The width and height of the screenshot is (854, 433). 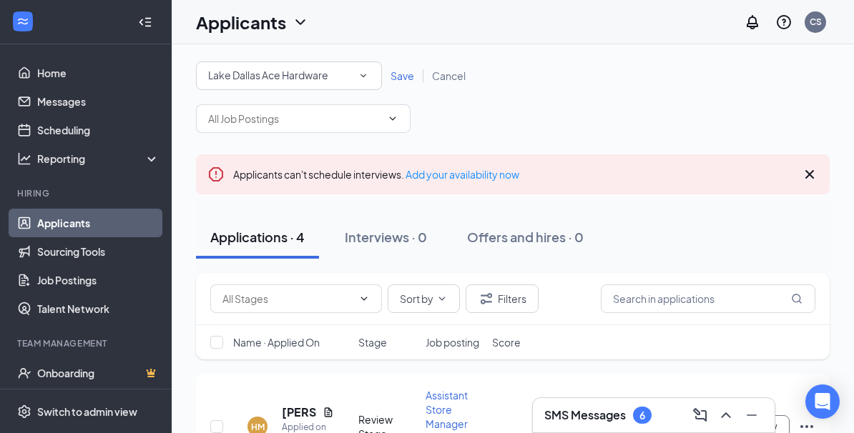 I want to click on svg: Collapse, so click(x=145, y=22).